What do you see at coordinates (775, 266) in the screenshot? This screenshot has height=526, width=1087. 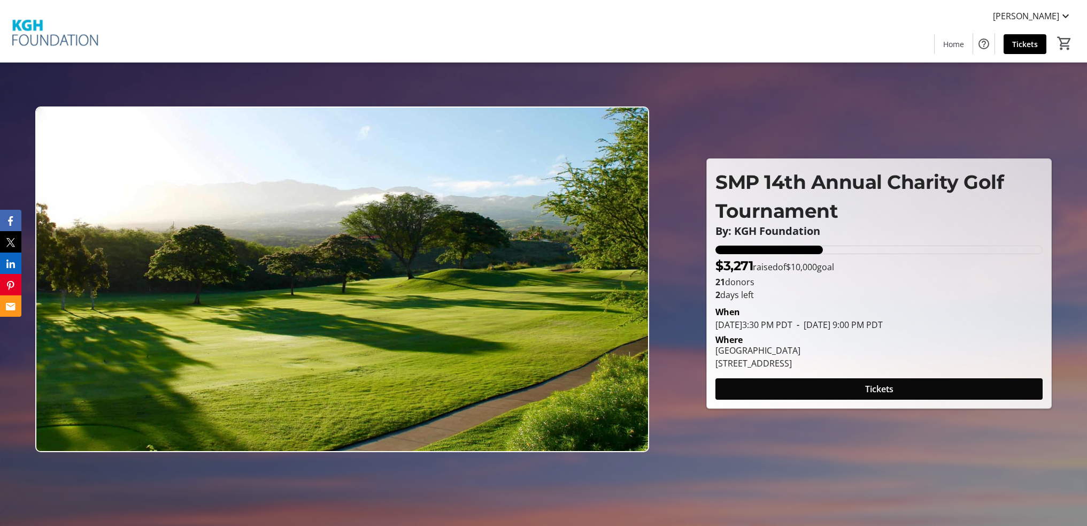 I see `p: raised of goal` at bounding box center [775, 266].